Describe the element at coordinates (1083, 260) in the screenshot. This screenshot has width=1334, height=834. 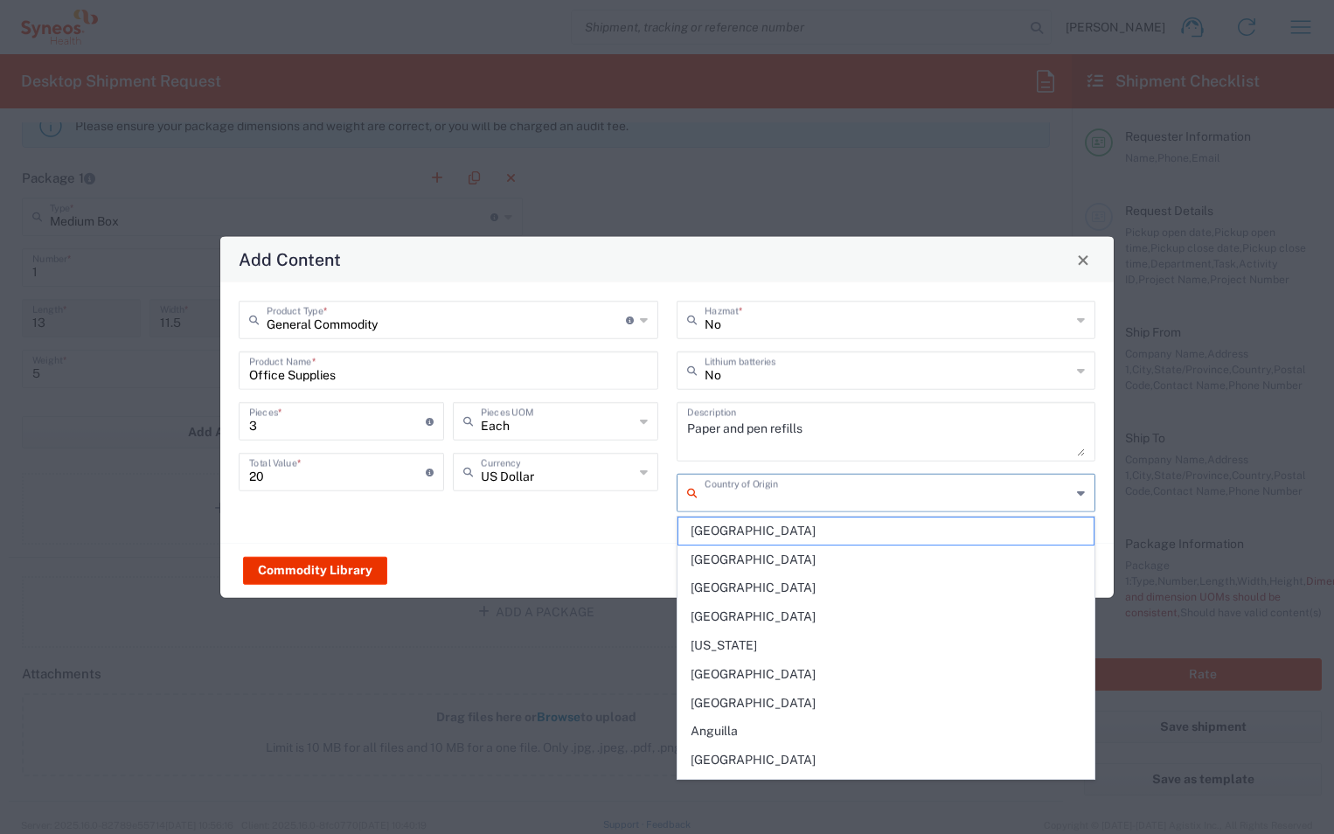
I see `button: Close` at that location.